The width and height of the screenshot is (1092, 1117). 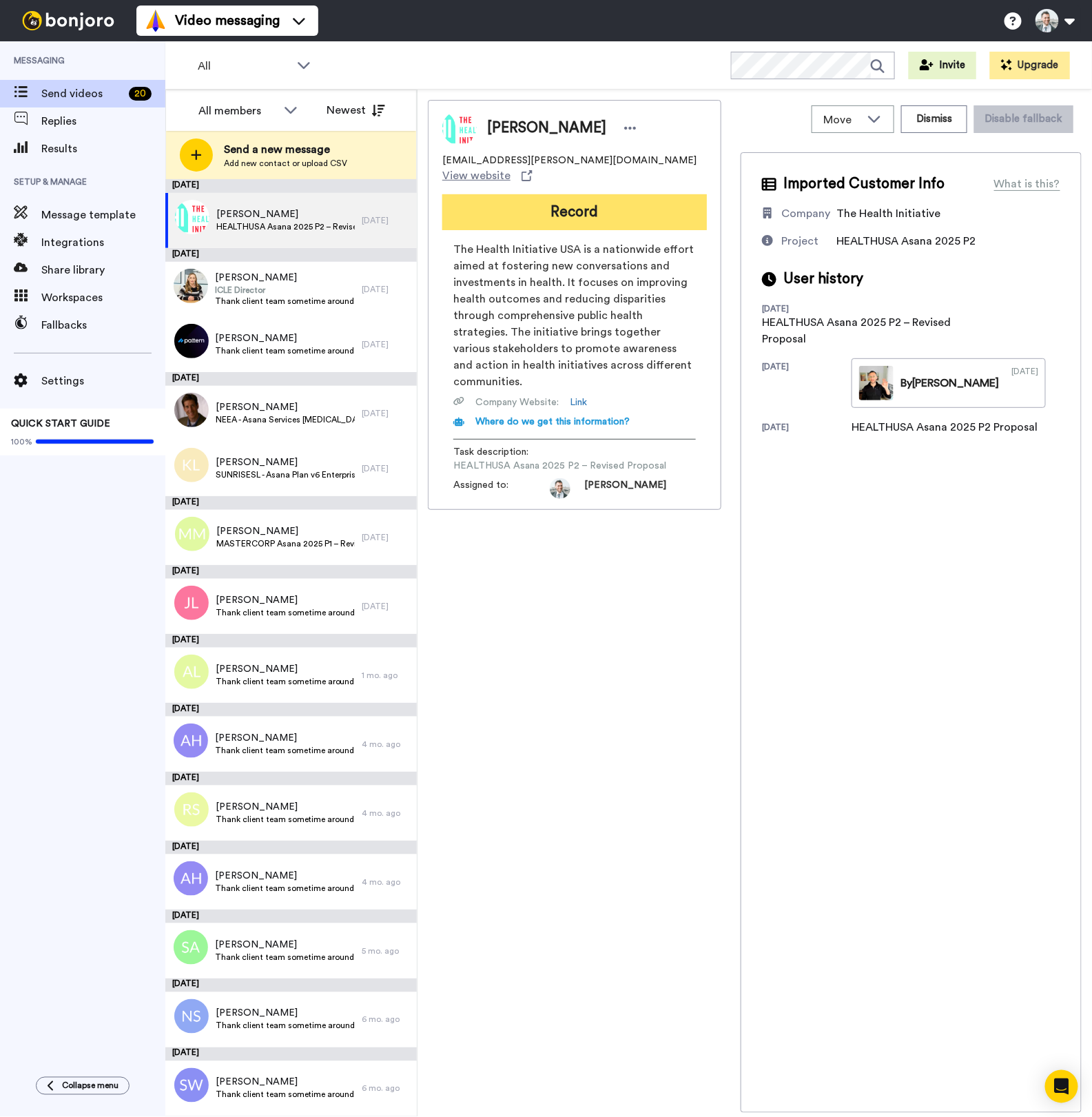 What do you see at coordinates (578, 402) in the screenshot?
I see `a: Link` at bounding box center [578, 402].